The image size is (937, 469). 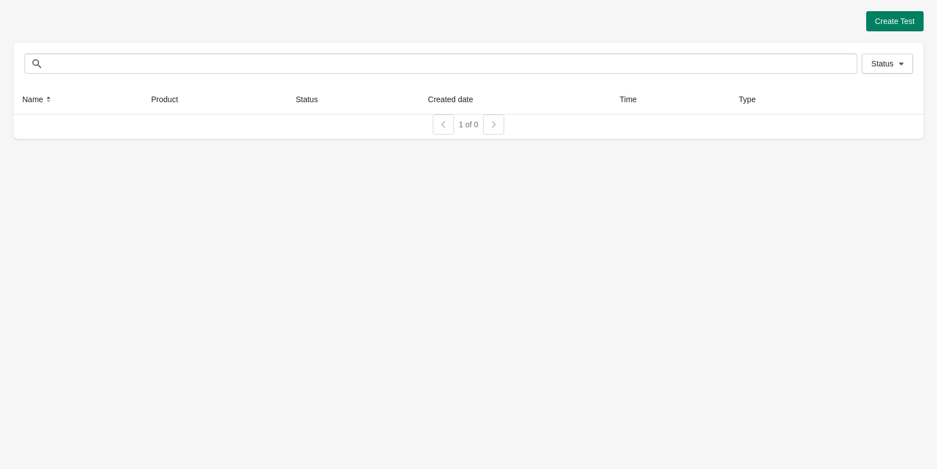 I want to click on span: Status, so click(x=883, y=64).